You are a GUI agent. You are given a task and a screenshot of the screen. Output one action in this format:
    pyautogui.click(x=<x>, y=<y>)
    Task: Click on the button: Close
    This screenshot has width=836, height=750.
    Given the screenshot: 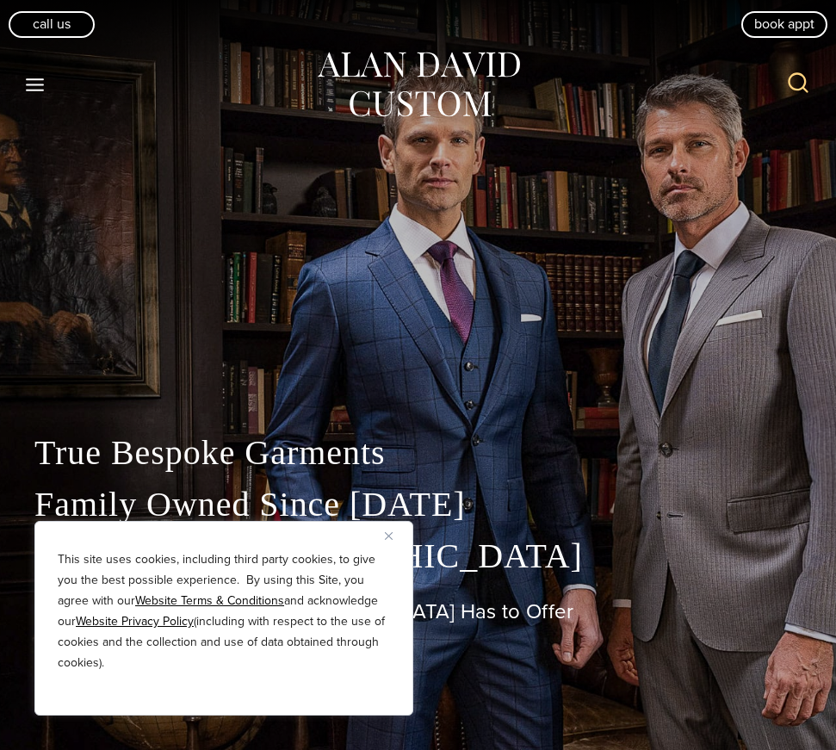 What is the action you would take?
    pyautogui.click(x=395, y=535)
    